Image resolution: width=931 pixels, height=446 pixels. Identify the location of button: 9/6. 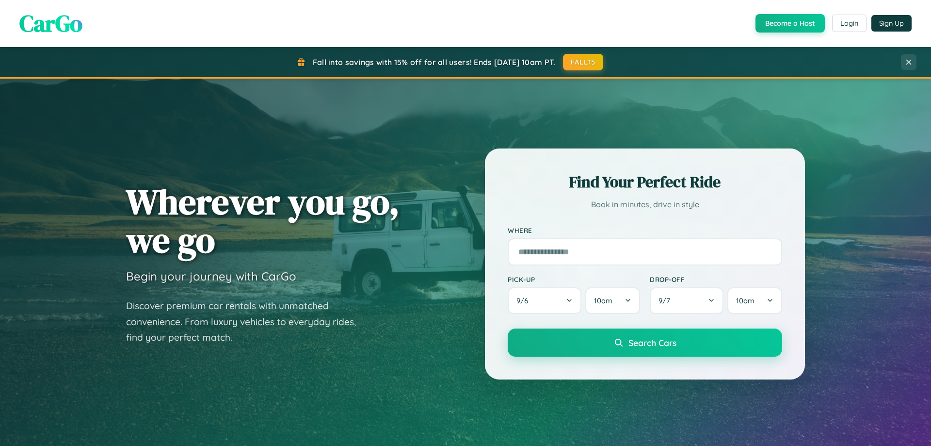
(544, 300).